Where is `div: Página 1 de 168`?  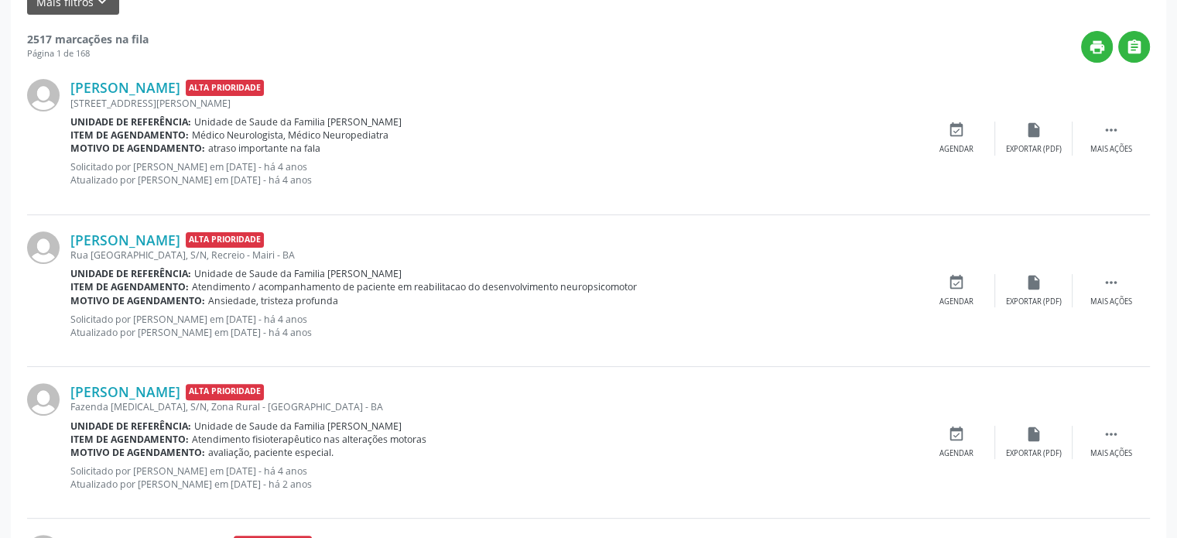
div: Página 1 de 168 is located at coordinates (87, 53).